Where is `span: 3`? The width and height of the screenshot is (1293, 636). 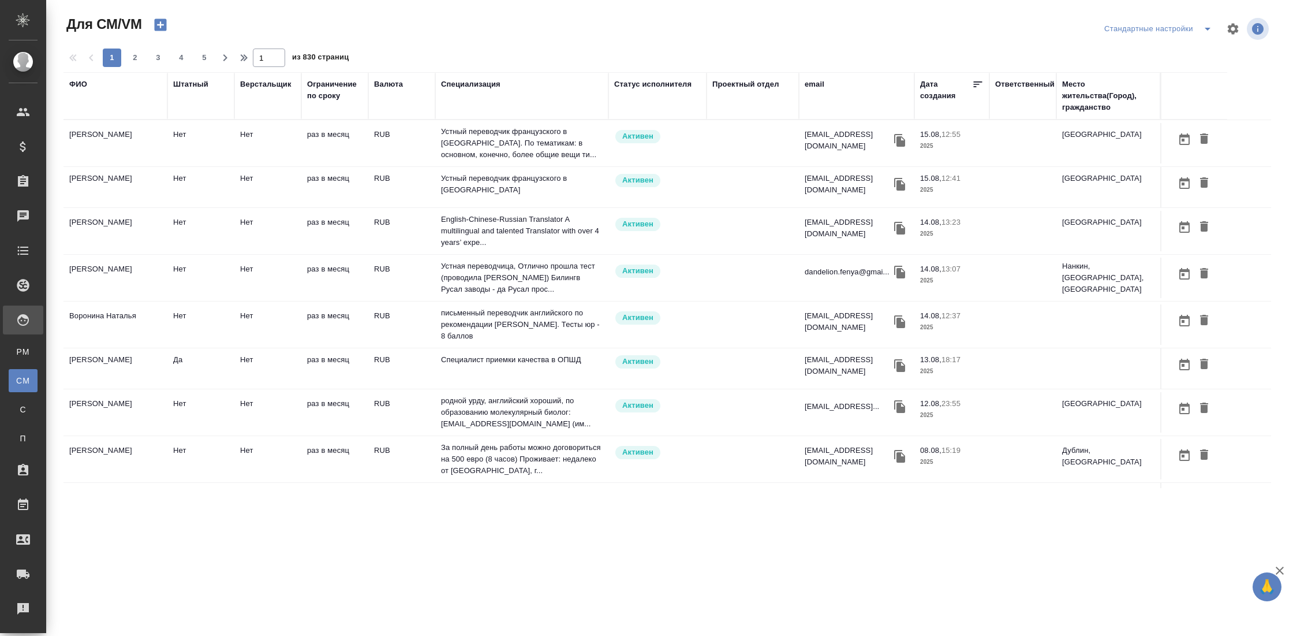 span: 3 is located at coordinates (158, 58).